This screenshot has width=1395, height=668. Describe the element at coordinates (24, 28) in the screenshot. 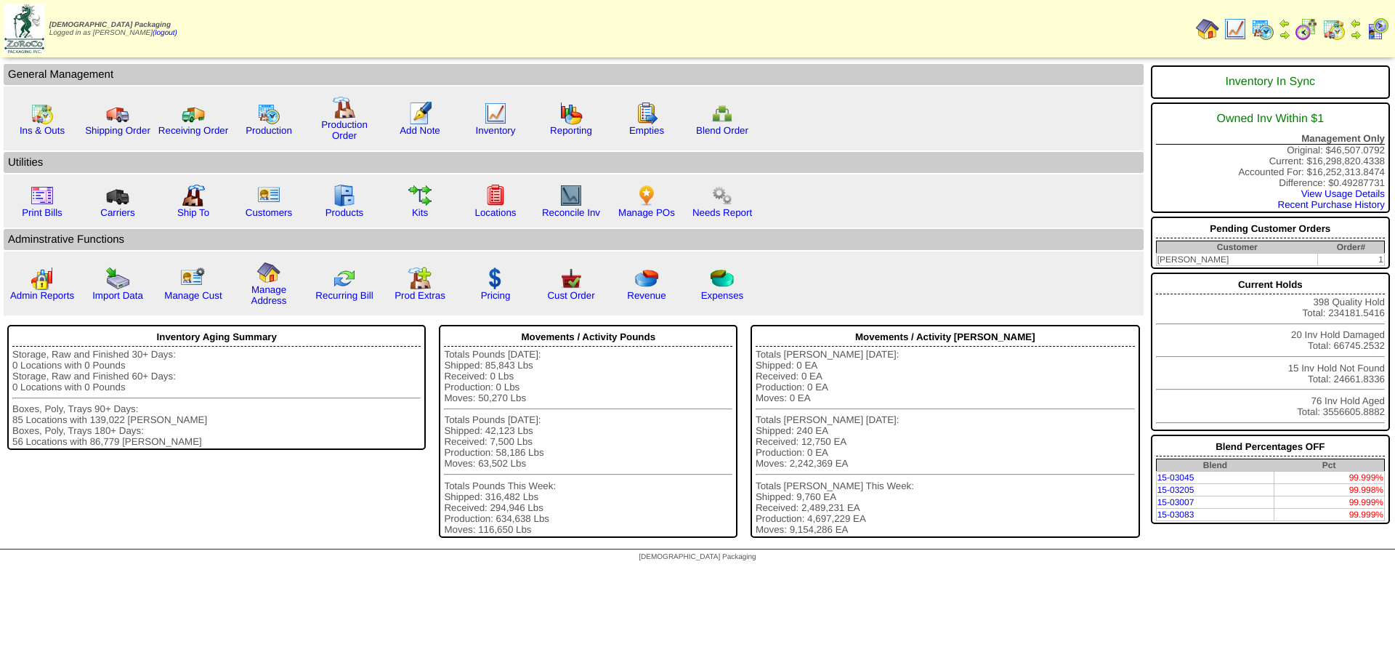

I see `img: zoroco-logo-small.webp` at that location.